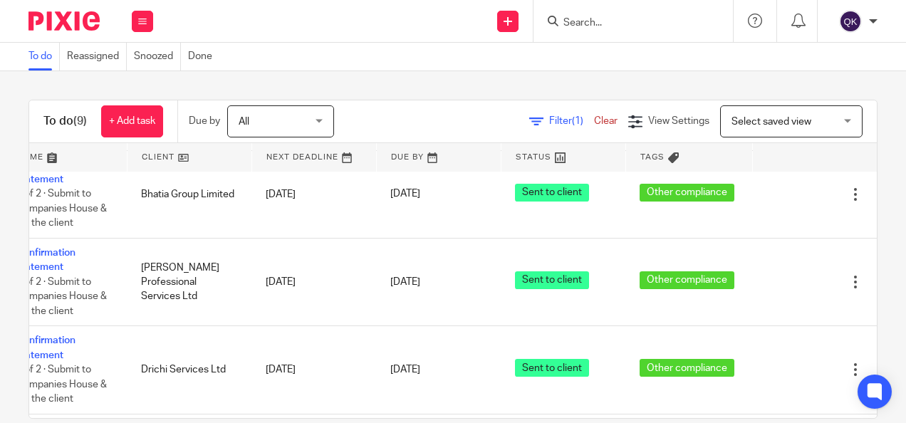 This screenshot has width=906, height=423. What do you see at coordinates (850, 21) in the screenshot?
I see `img: svg%3E` at bounding box center [850, 21].